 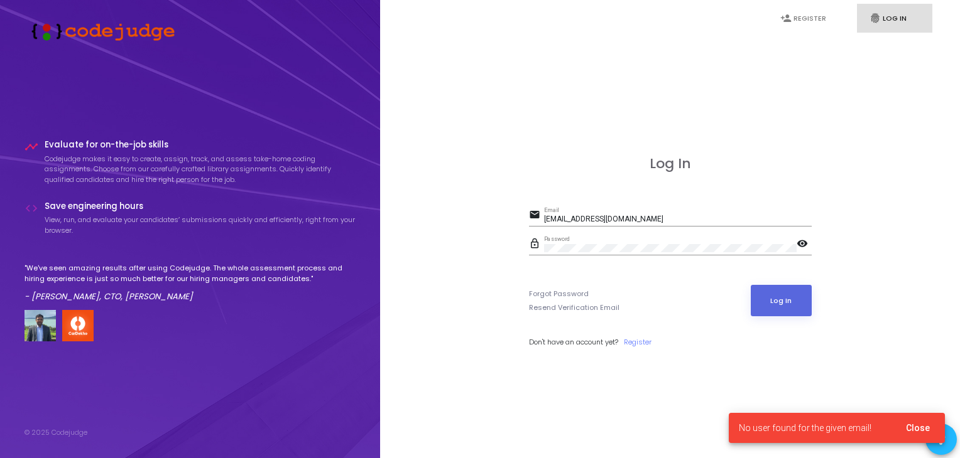 I want to click on i: person_add, so click(x=786, y=18).